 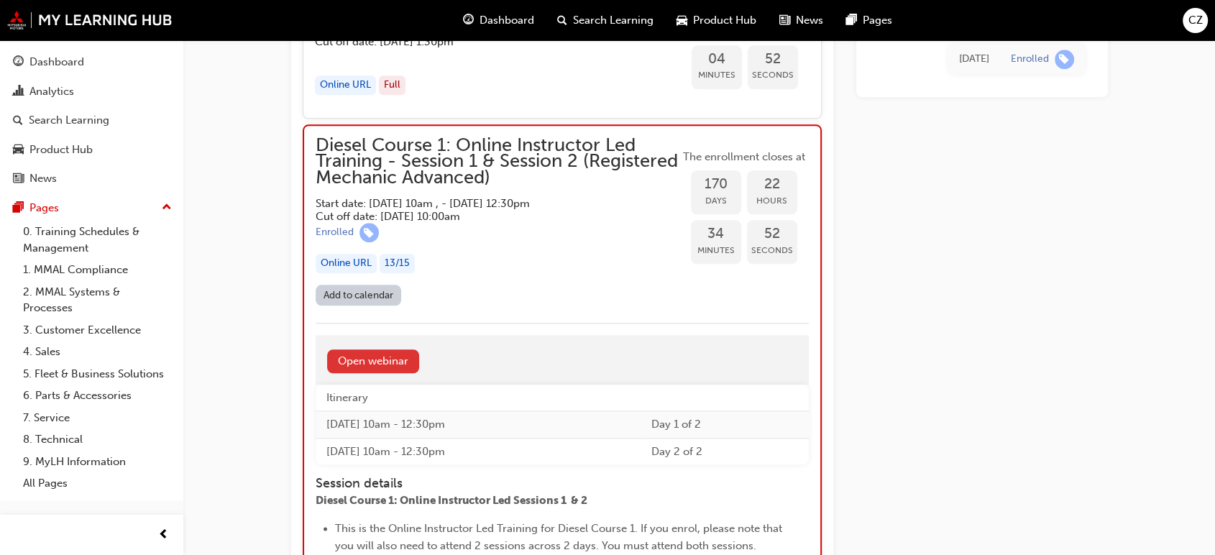 I want to click on a: 0. Training Schedules & Management, so click(x=97, y=239).